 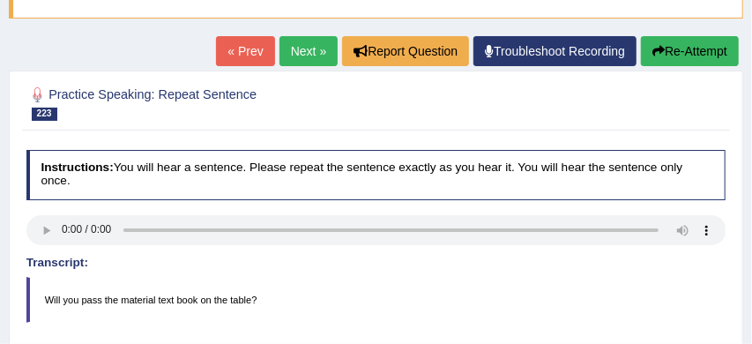 I want to click on a: Troubleshoot Recording, so click(x=555, y=51).